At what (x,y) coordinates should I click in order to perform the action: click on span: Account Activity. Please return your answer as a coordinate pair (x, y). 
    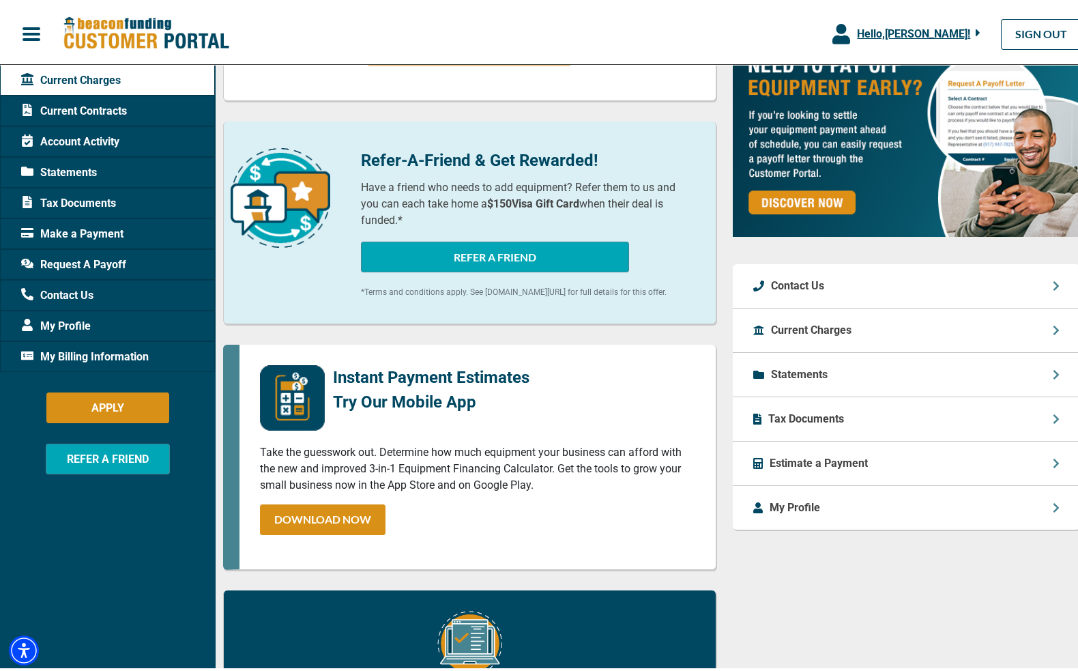
    Looking at the image, I should click on (70, 138).